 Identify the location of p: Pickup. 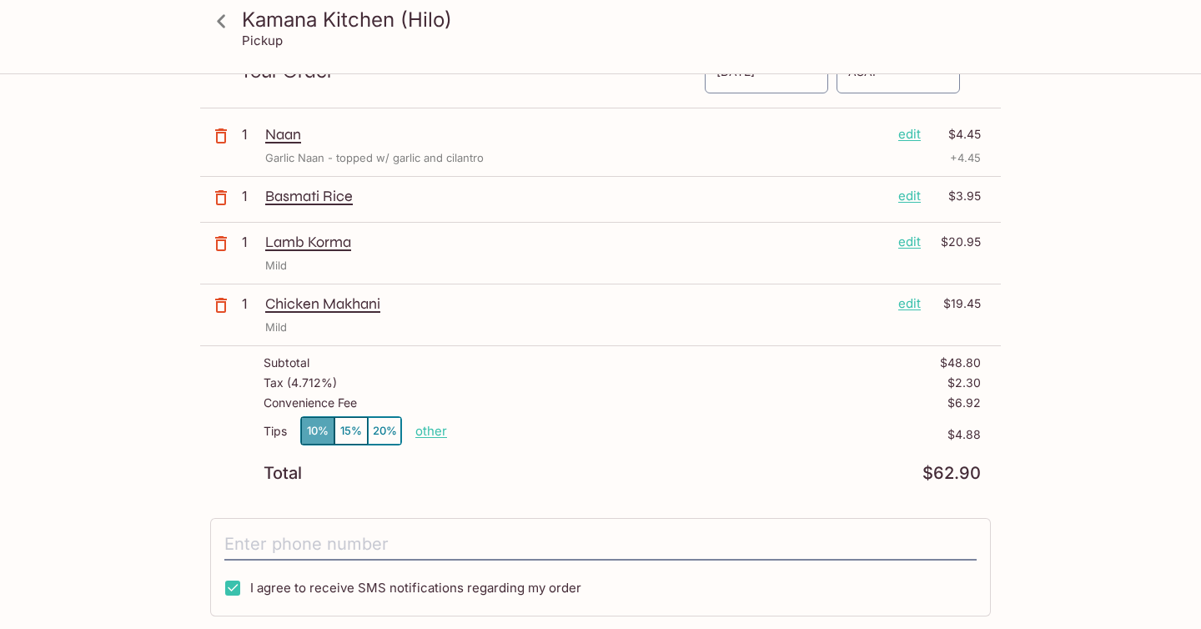
(262, 40).